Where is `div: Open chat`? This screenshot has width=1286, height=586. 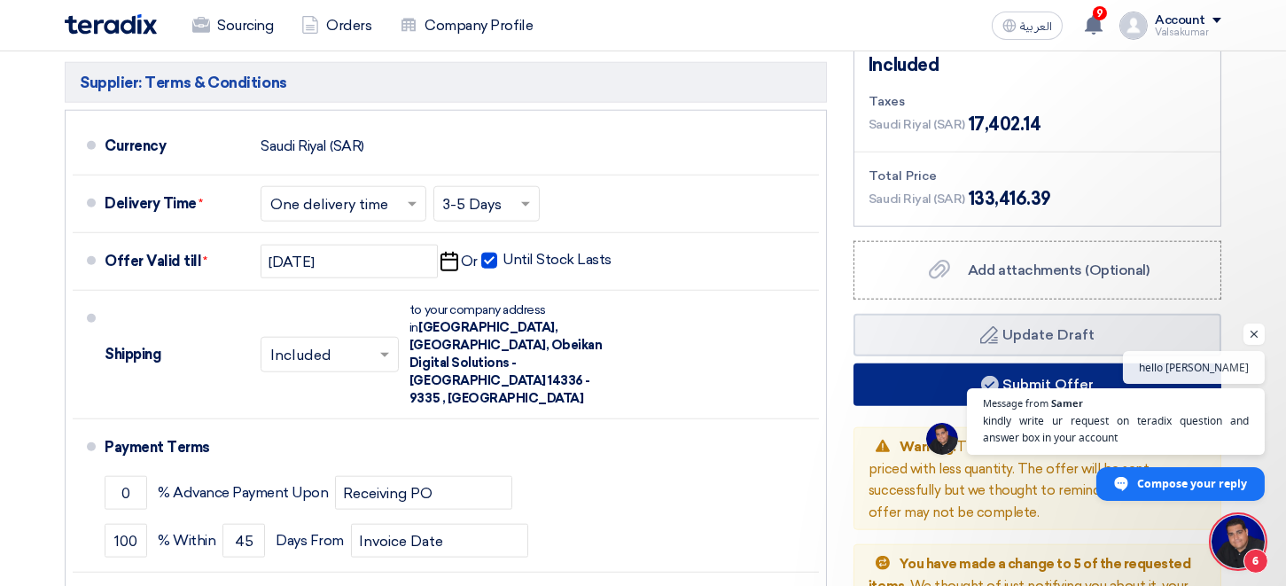 div: Open chat is located at coordinates (1238, 542).